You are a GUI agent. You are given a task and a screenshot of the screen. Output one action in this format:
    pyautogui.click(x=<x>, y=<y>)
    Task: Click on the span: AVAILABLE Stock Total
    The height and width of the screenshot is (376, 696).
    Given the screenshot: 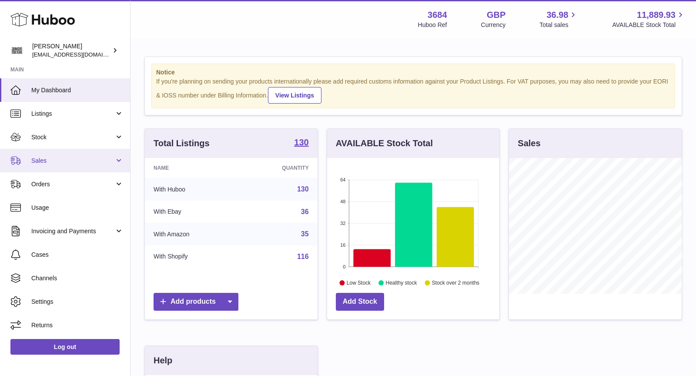 What is the action you would take?
    pyautogui.click(x=649, y=25)
    